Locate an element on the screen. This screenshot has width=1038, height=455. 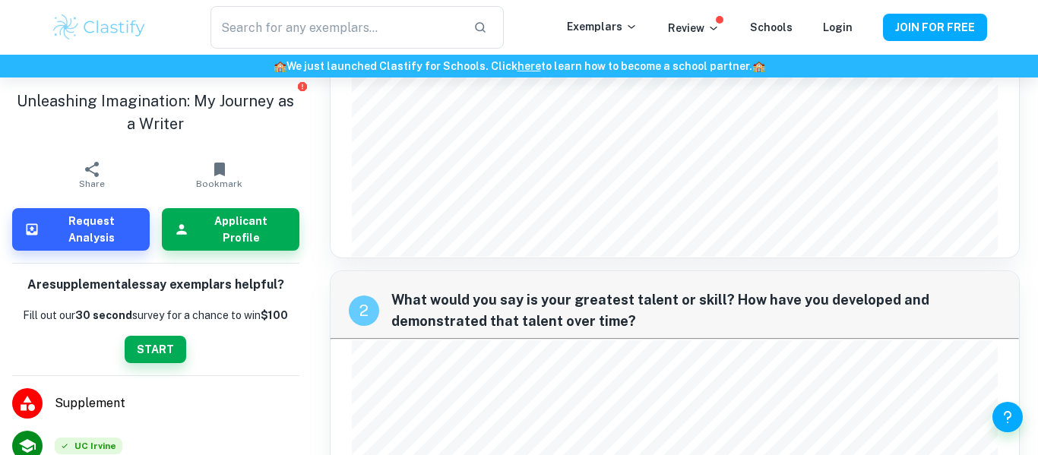
button: Report issue is located at coordinates (302, 86).